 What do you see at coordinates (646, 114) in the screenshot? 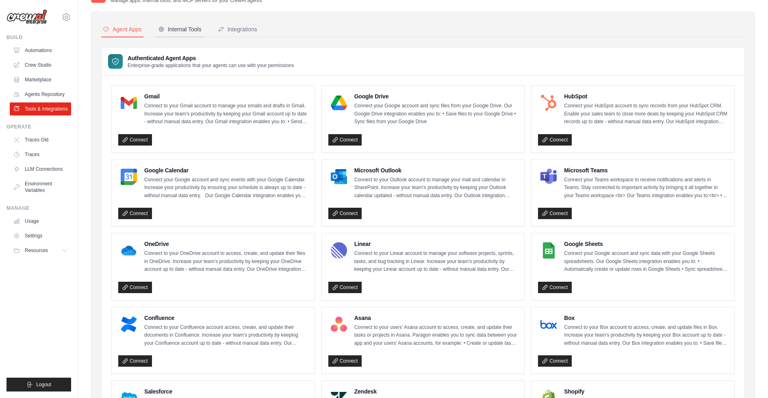
I see `p: Connect your HubSpot account to sync records from your HubSpot CRM. Enable your sales team to clo...` at bounding box center [646, 114].